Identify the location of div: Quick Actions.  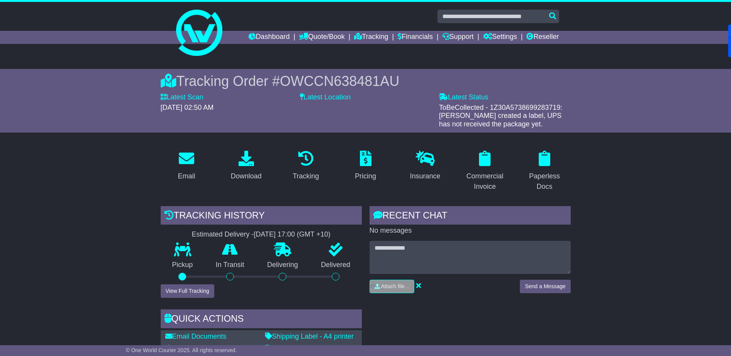
(261, 320).